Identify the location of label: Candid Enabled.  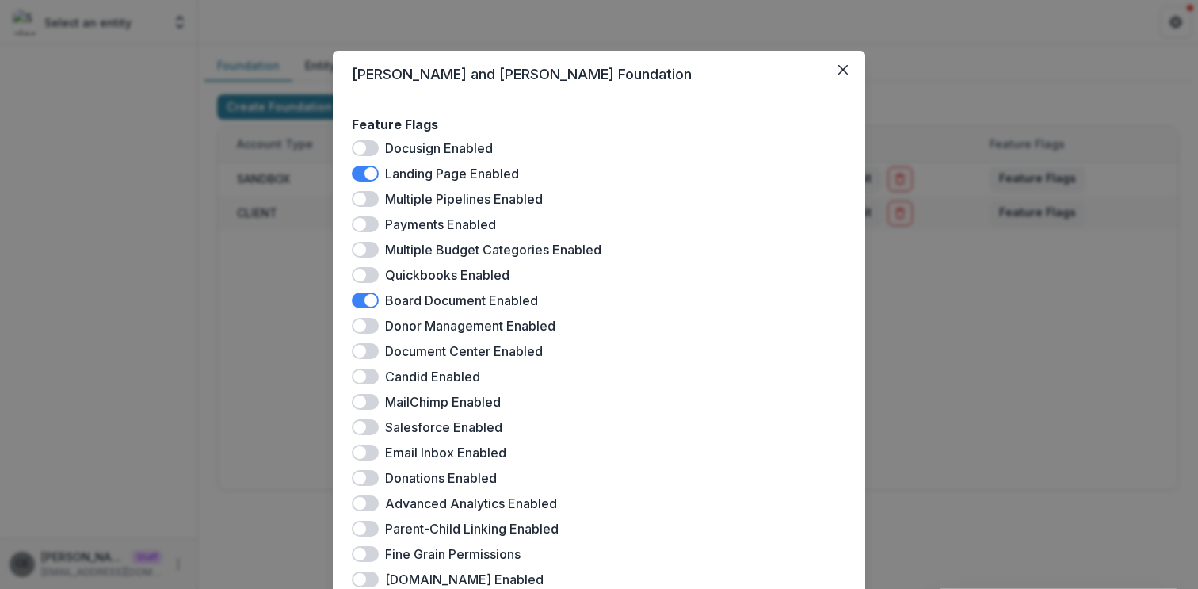
(433, 376).